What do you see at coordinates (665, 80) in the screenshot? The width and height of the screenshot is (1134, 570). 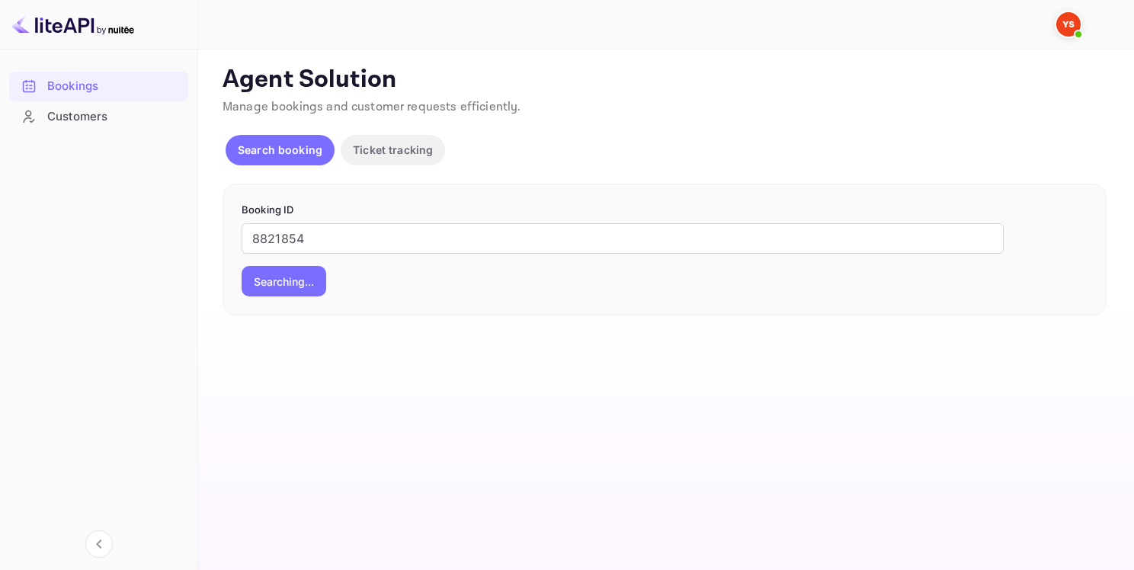 I see `p: Agent Solution` at bounding box center [665, 80].